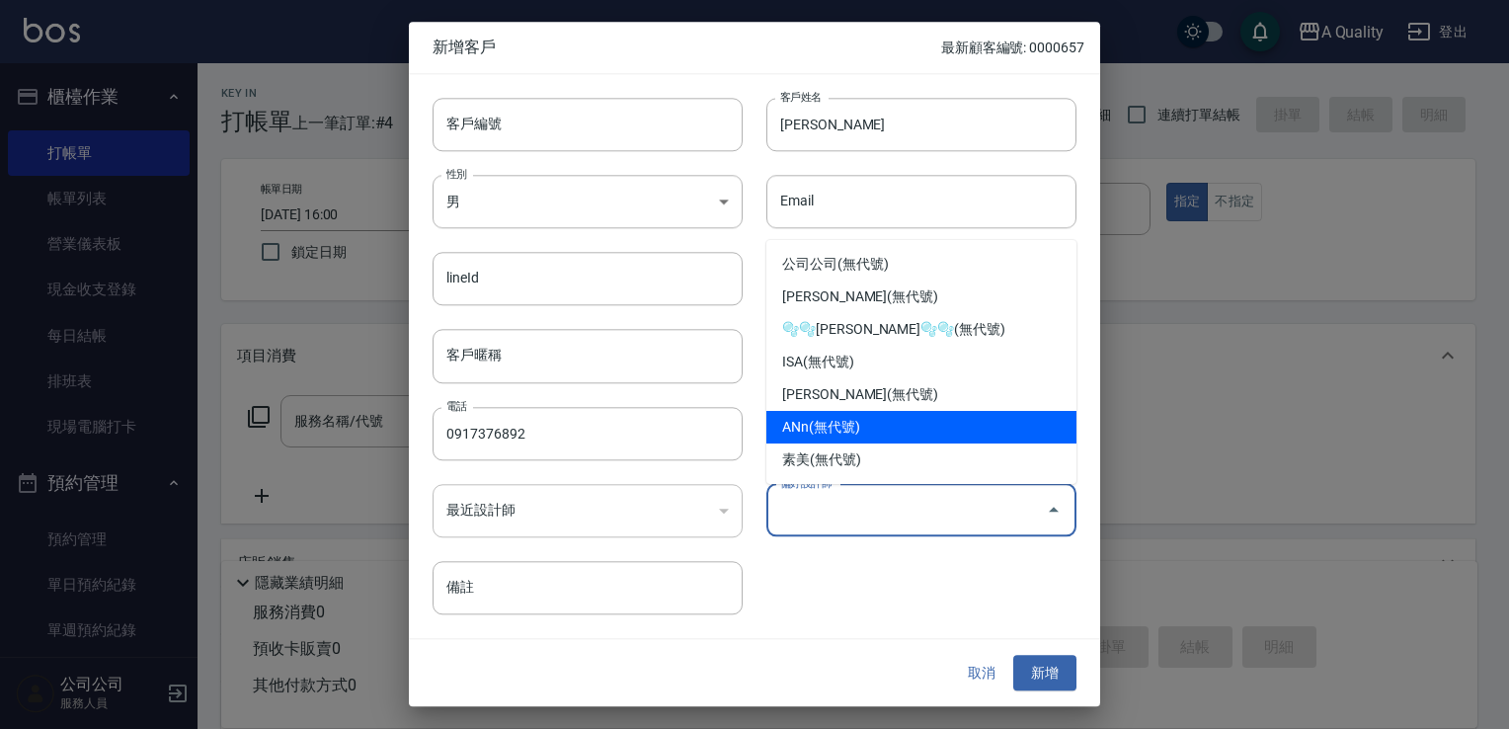  Describe the element at coordinates (1045, 673) in the screenshot. I see `button: 新增` at that location.